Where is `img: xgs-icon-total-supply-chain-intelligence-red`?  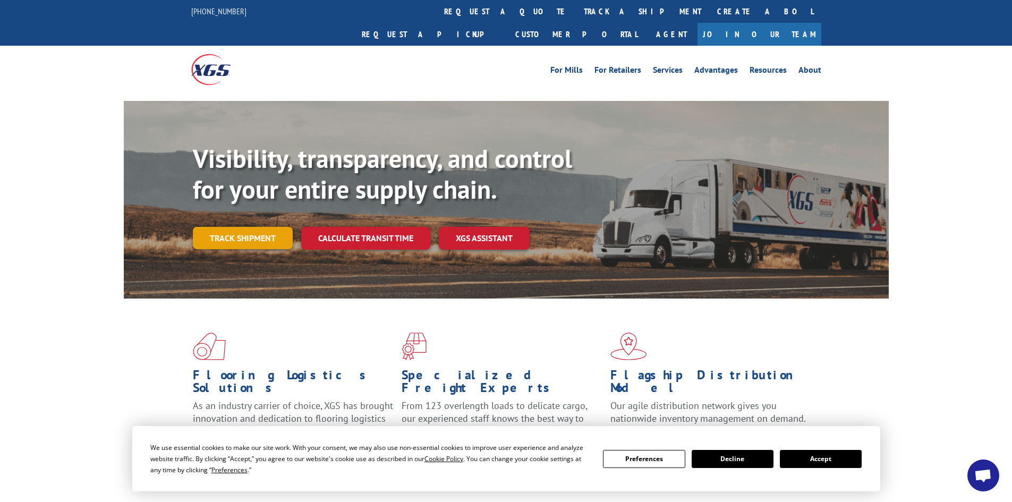
img: xgs-icon-total-supply-chain-intelligence-red is located at coordinates (209, 346).